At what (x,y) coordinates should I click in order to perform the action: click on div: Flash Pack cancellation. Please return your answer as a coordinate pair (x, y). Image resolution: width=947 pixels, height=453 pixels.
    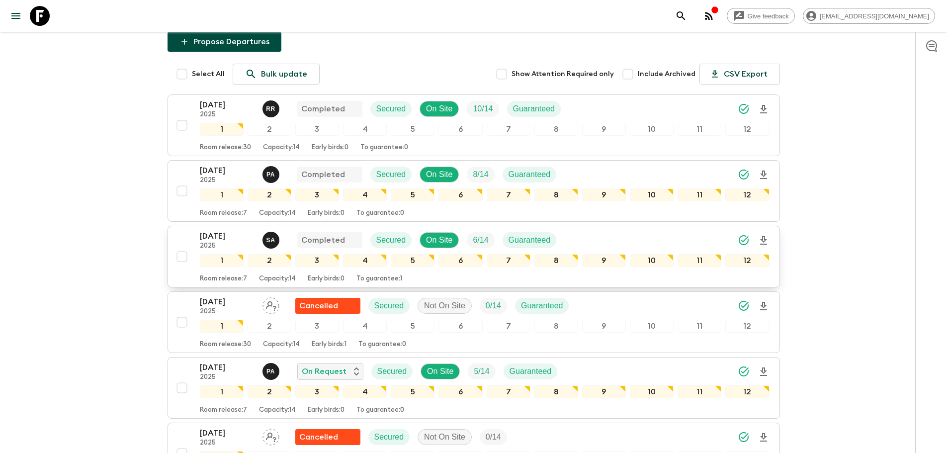
    Looking at the image, I should click on (327, 306).